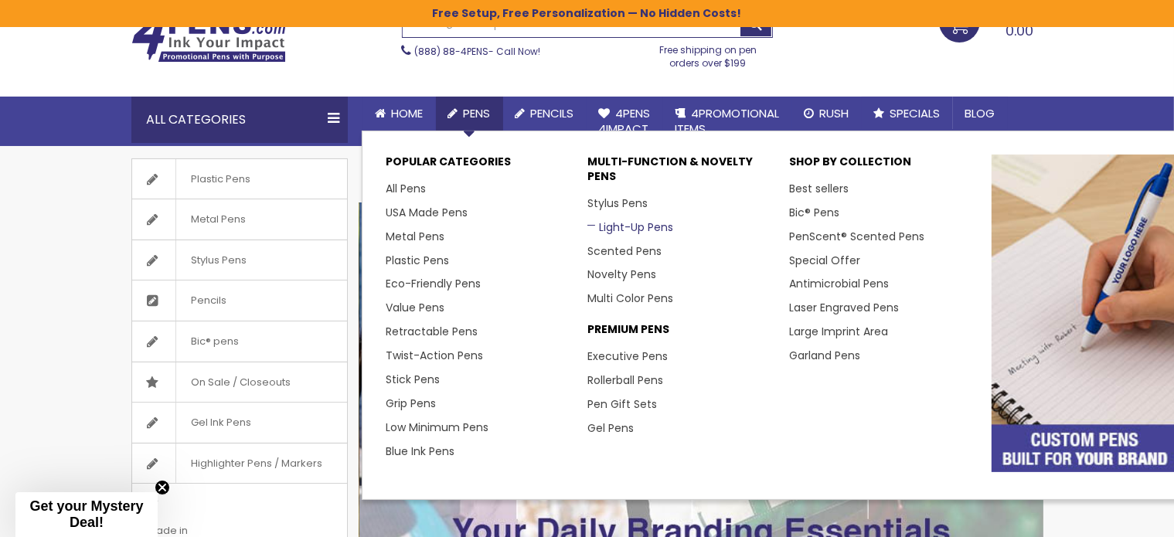  Describe the element at coordinates (827, 114) in the screenshot. I see `a: Rush` at that location.